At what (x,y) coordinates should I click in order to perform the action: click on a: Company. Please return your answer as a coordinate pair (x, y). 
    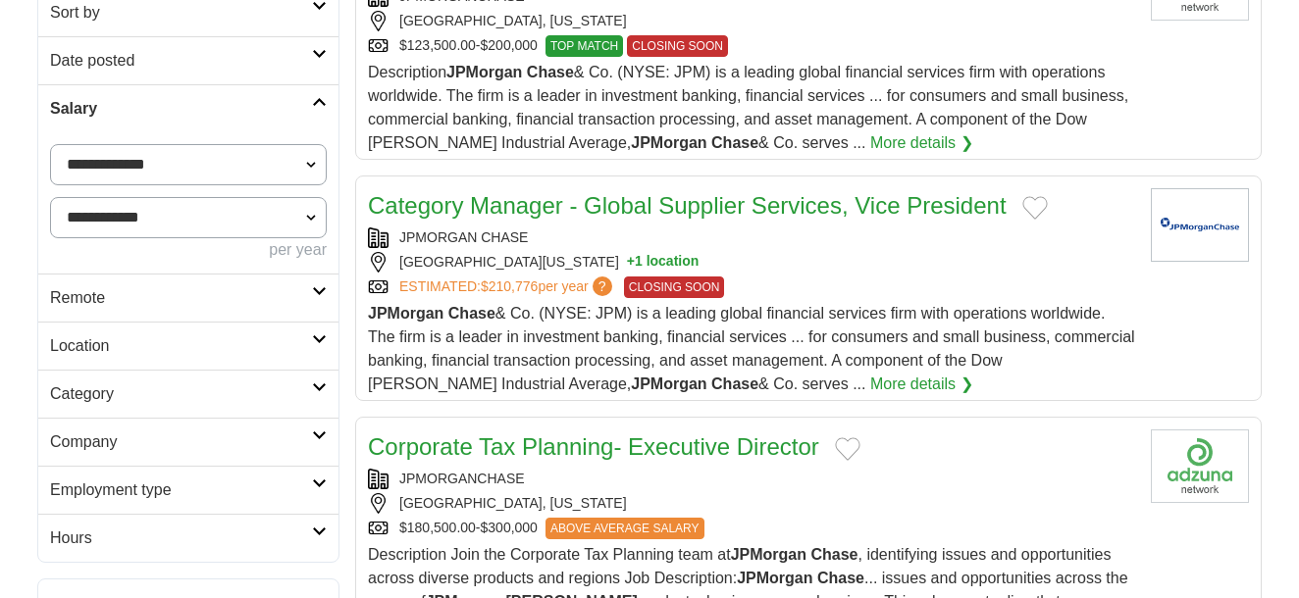
    Looking at the image, I should click on (188, 441).